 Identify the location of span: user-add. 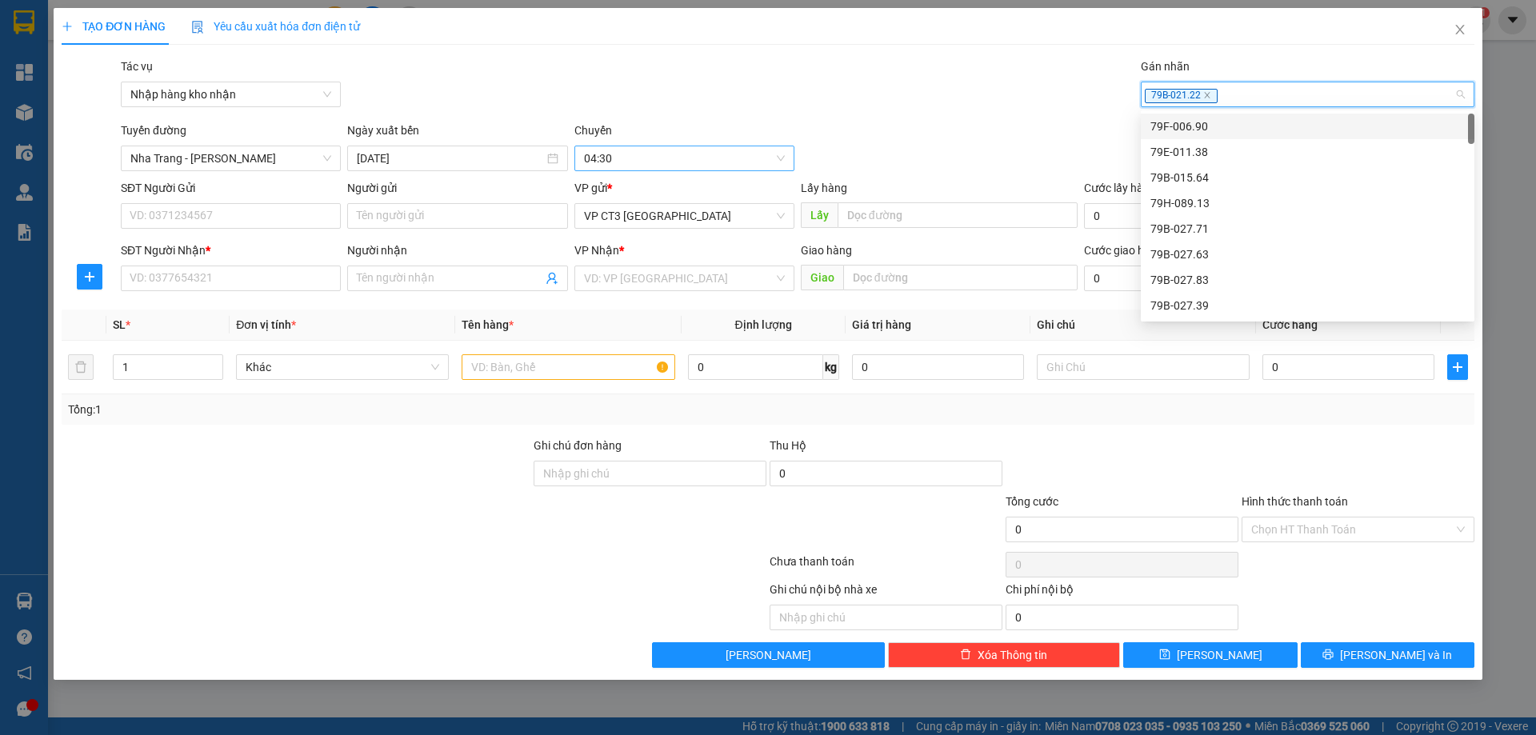
(552, 278).